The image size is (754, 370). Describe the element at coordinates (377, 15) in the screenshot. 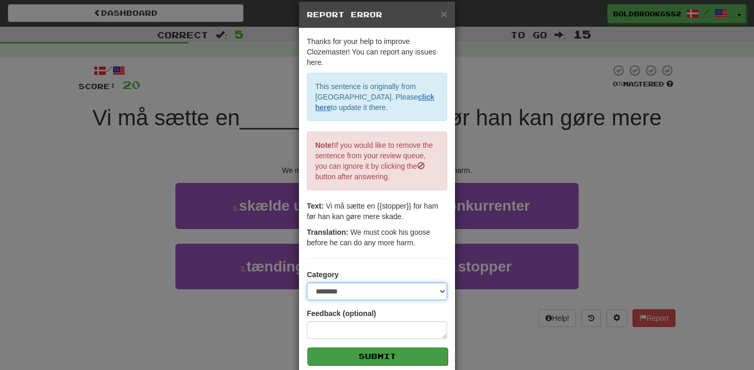

I see `h5: Report Error` at that location.